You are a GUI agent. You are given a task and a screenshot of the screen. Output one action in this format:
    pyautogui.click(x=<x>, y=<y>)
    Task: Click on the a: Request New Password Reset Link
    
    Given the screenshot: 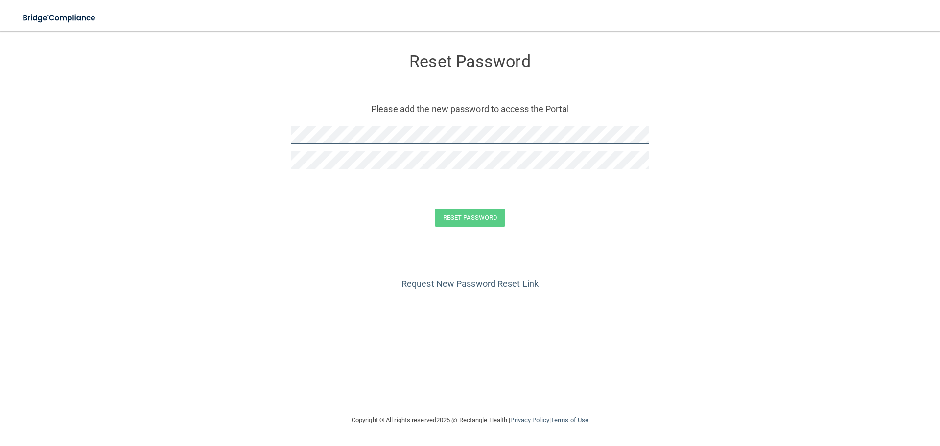 What is the action you would take?
    pyautogui.click(x=470, y=284)
    